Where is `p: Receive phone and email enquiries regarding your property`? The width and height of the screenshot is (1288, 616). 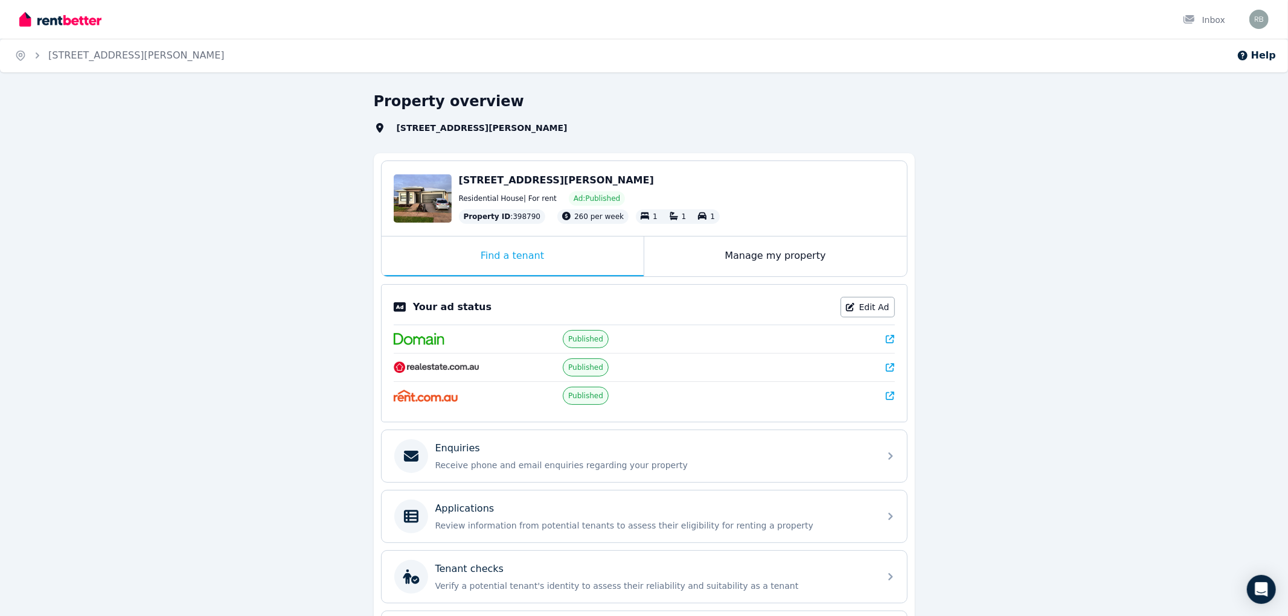
p: Receive phone and email enquiries regarding your property is located at coordinates (654, 465).